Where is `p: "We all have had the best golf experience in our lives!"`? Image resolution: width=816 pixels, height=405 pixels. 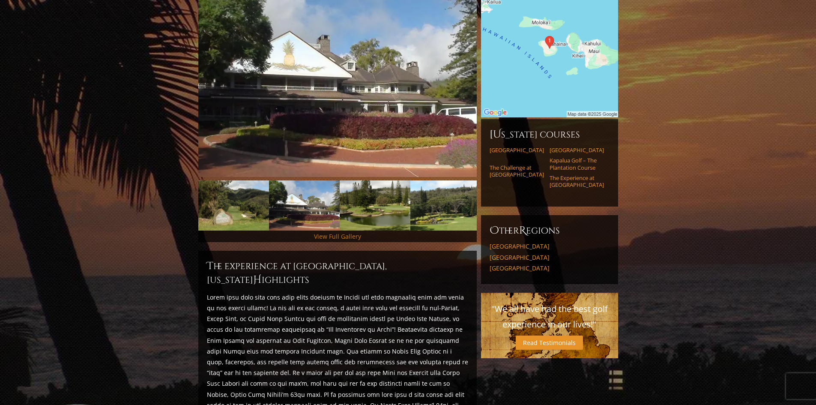
p: "We all have had the best golf experience in our lives!" is located at coordinates (550, 317).